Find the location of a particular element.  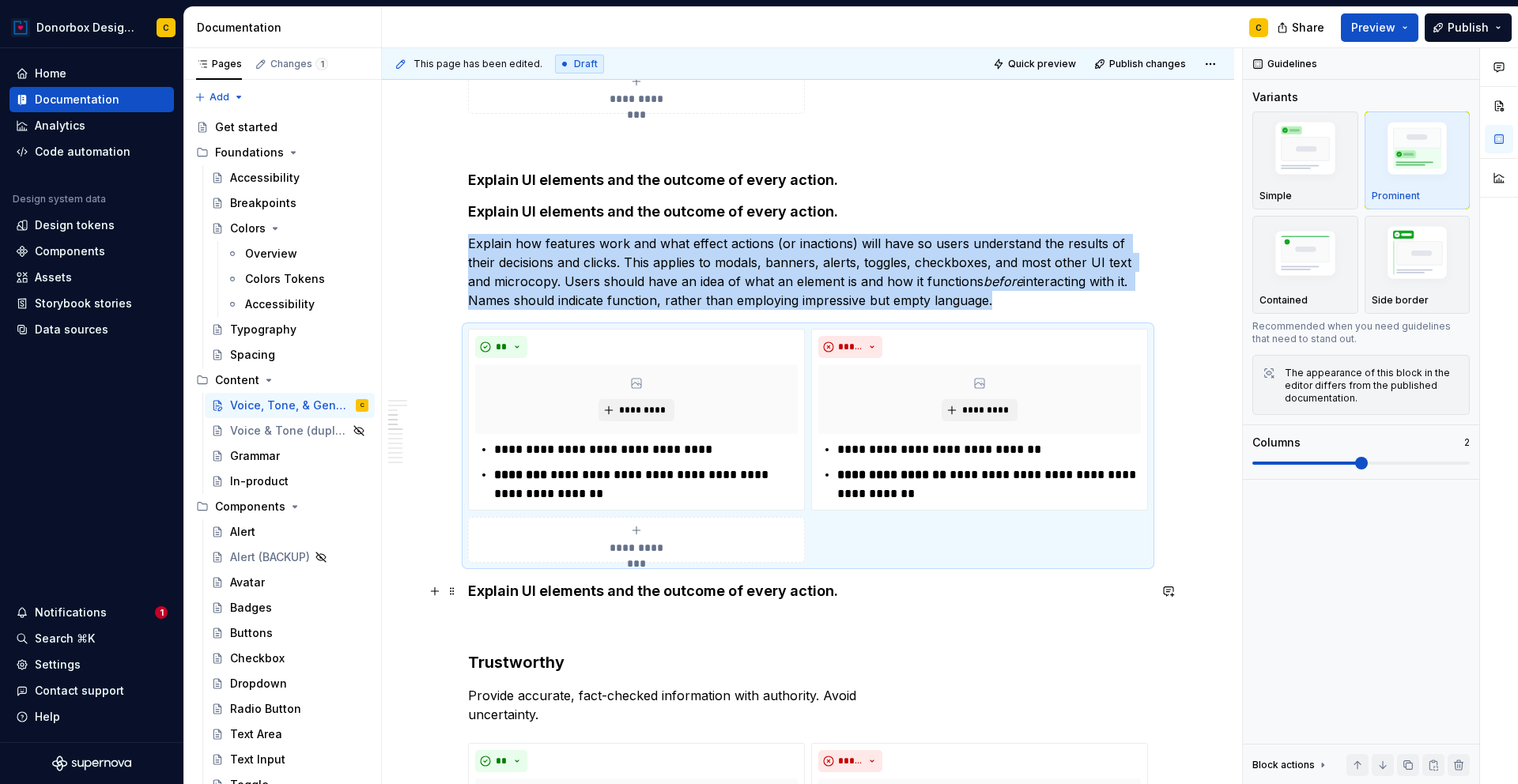

div: Alert (BACKUP) is located at coordinates (270, 558).